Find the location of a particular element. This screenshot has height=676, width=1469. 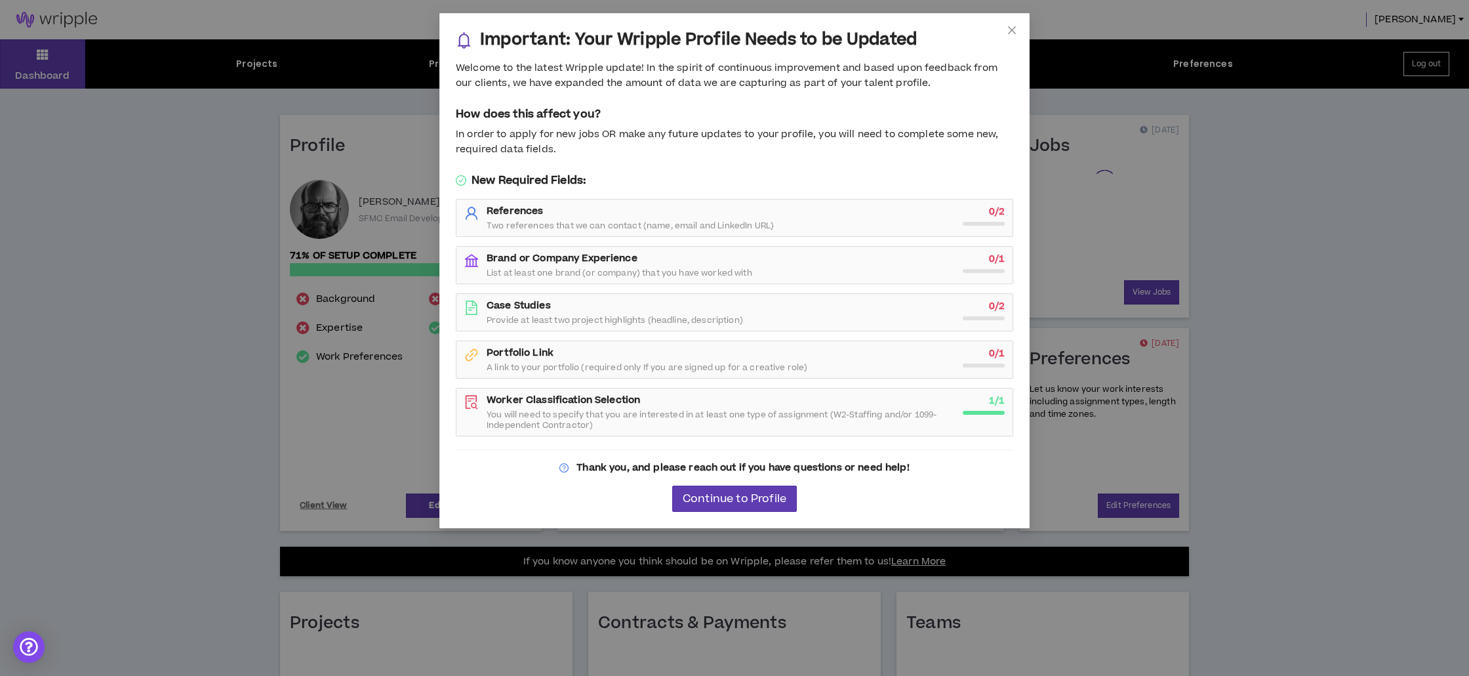

span: bank is located at coordinates (472, 260).